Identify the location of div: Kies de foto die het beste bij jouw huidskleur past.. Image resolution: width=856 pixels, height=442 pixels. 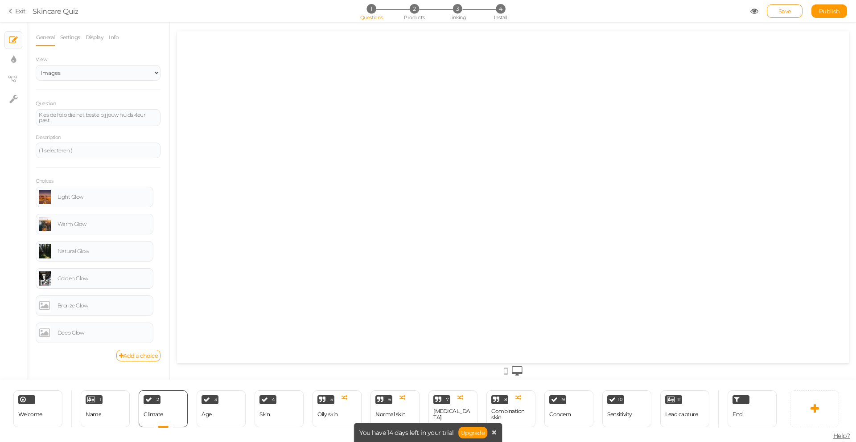
(98, 118).